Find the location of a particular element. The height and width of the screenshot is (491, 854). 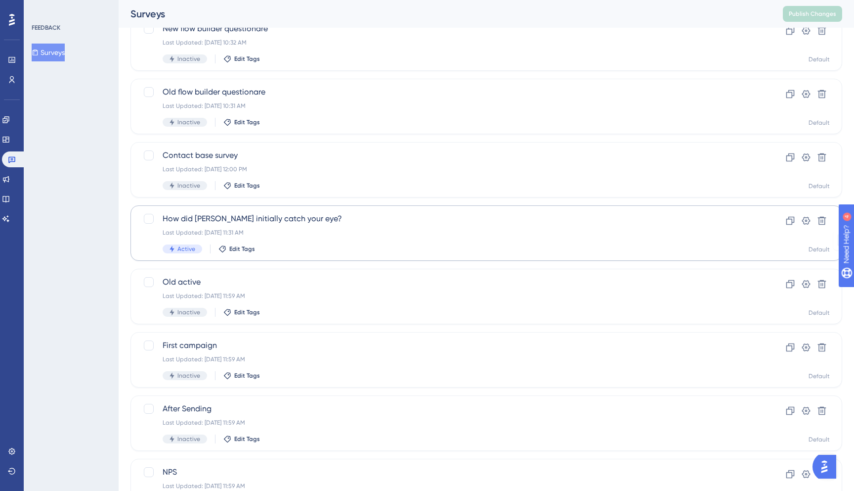

span: Active is located at coordinates (186, 249).